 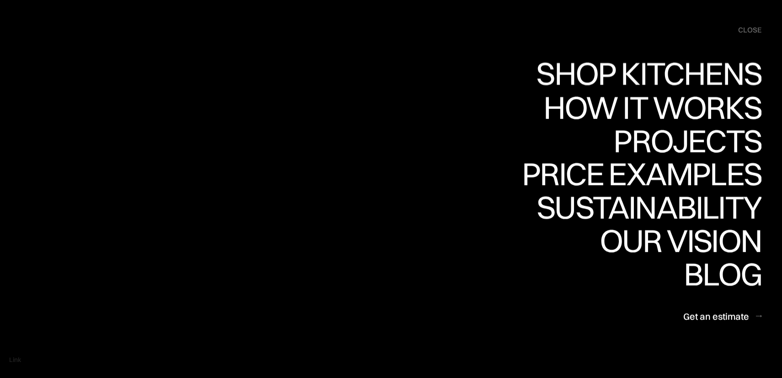 What do you see at coordinates (642, 174) in the screenshot?
I see `a: Price examplesPrice examples` at bounding box center [642, 174].